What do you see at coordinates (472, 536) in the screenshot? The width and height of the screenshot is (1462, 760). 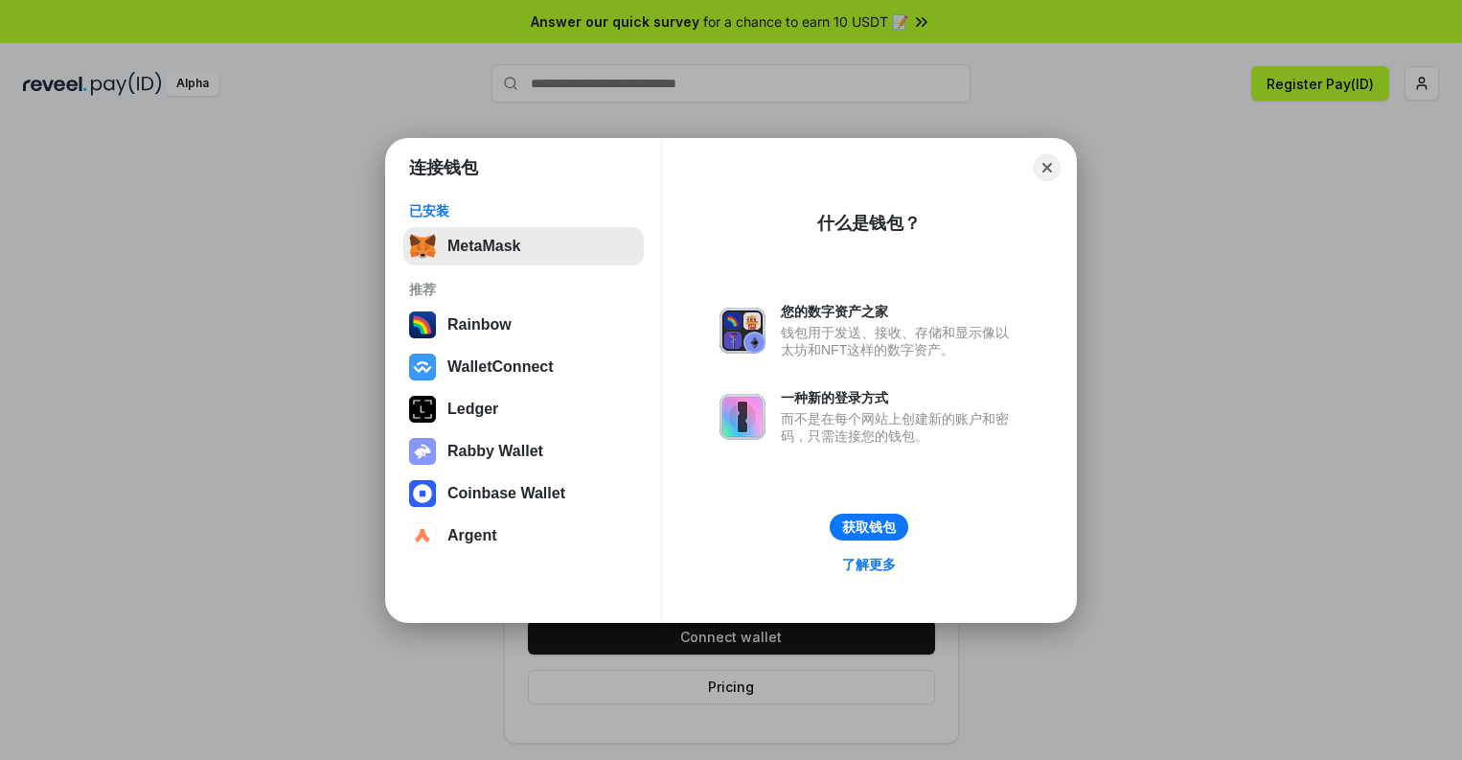 I see `div: Argent` at bounding box center [472, 536].